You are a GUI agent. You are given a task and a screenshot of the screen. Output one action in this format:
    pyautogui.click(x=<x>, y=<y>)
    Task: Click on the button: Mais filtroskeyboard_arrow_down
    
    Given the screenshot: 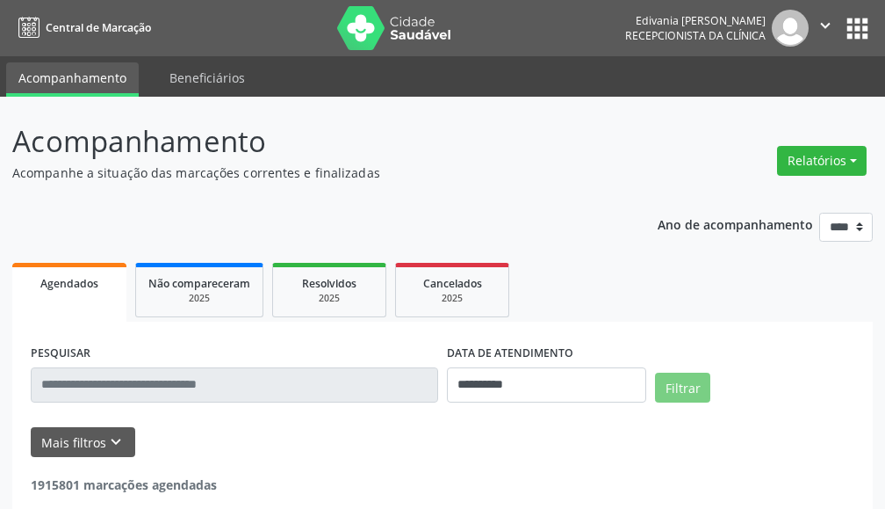 What is the action you would take?
    pyautogui.click(x=83, y=442)
    